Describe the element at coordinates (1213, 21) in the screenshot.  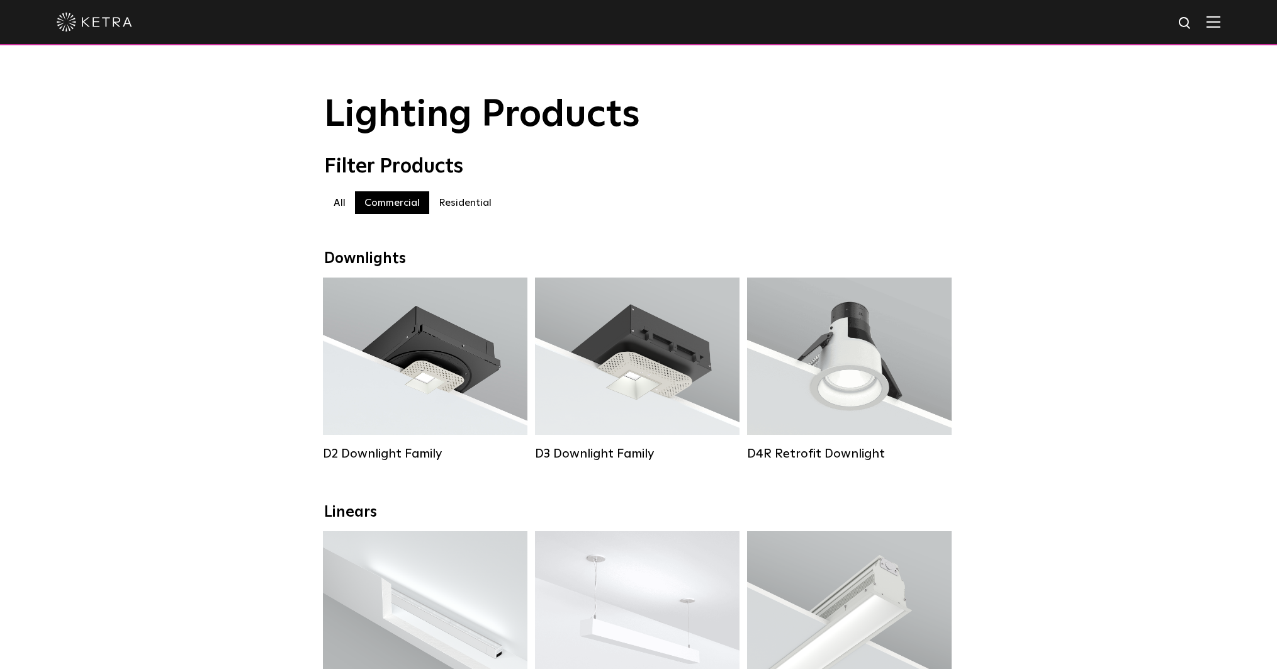
I see `img: Hamburger%20Nav.svg` at that location.